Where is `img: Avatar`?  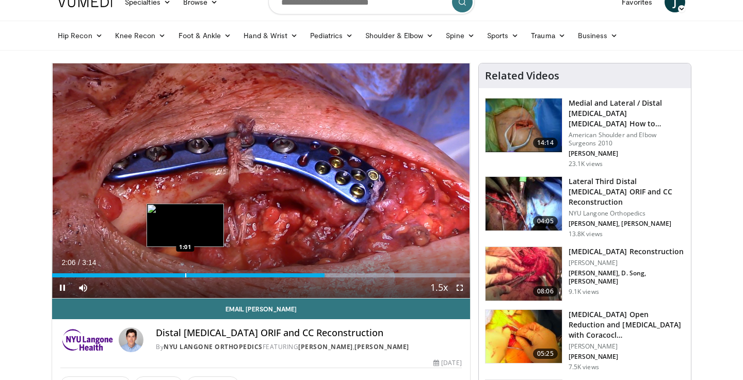 img: Avatar is located at coordinates (131, 340).